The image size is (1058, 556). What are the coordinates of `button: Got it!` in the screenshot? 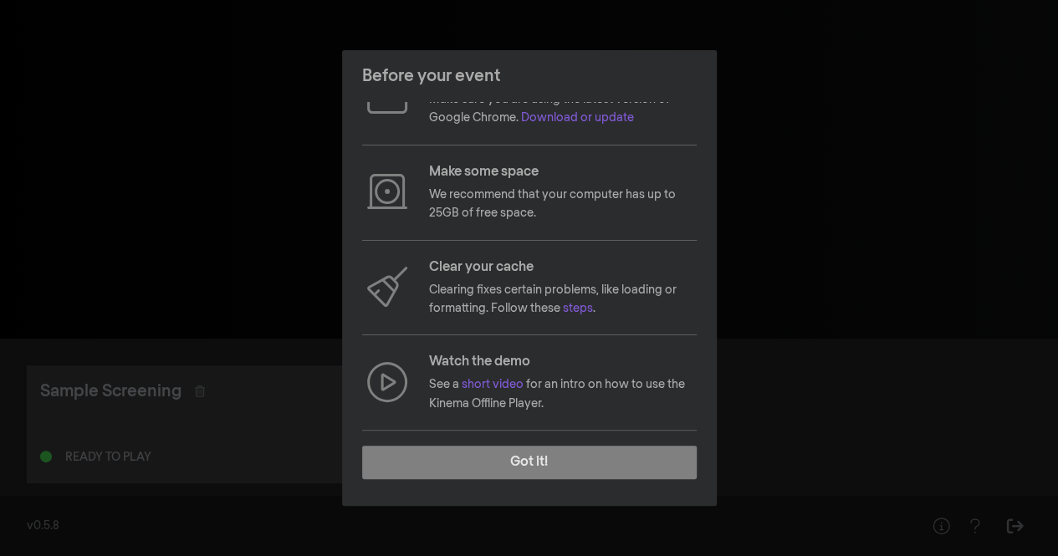 It's located at (530, 463).